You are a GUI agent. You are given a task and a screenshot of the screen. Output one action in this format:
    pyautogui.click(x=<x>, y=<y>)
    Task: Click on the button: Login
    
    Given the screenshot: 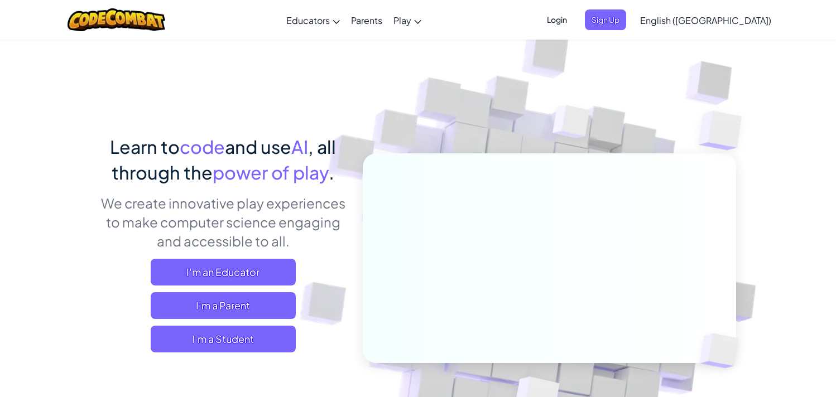 What is the action you would take?
    pyautogui.click(x=557, y=20)
    